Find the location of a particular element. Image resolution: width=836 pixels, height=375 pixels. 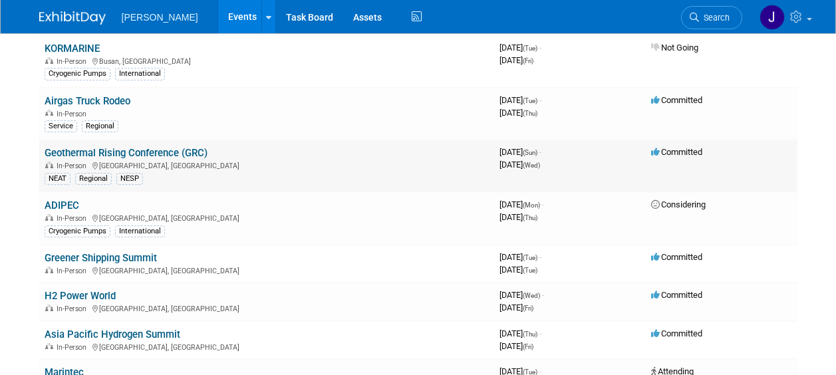

img: Jennifer Cheatham is located at coordinates (772, 17).